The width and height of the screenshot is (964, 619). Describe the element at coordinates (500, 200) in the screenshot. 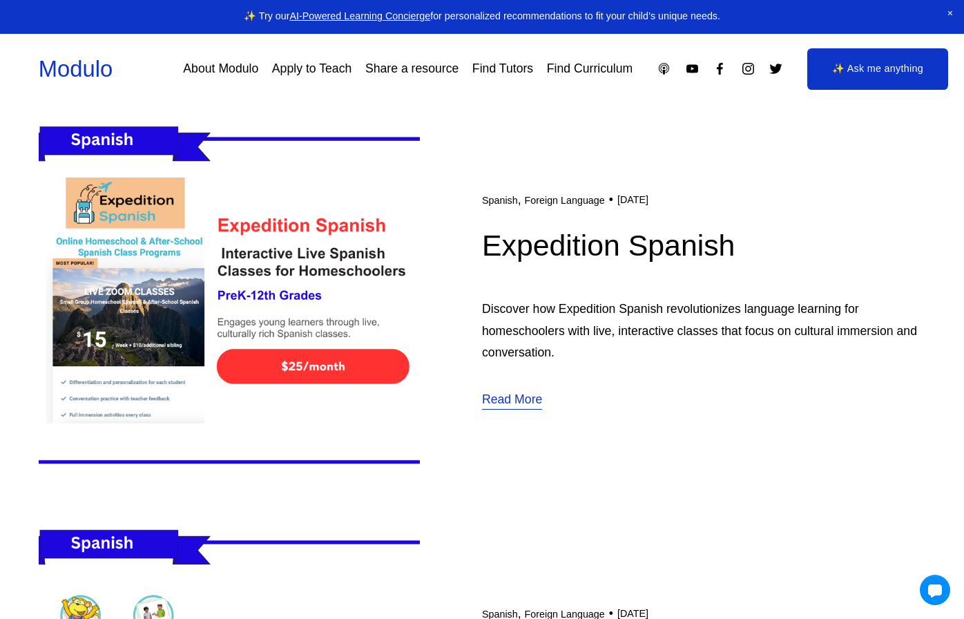

I see `a: Spanish` at that location.